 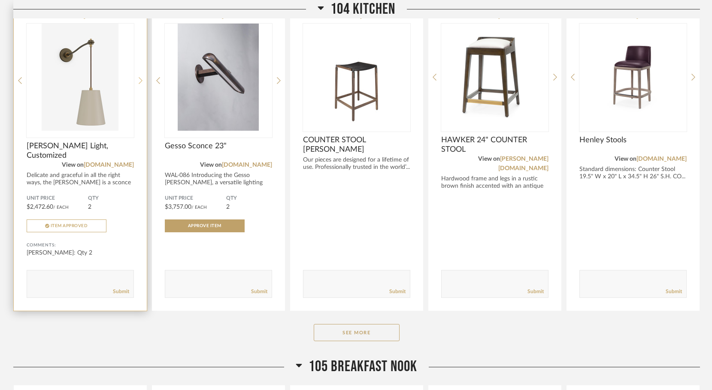 What do you see at coordinates (69, 226) in the screenshot?
I see `span: Item Approved` at bounding box center [69, 226].